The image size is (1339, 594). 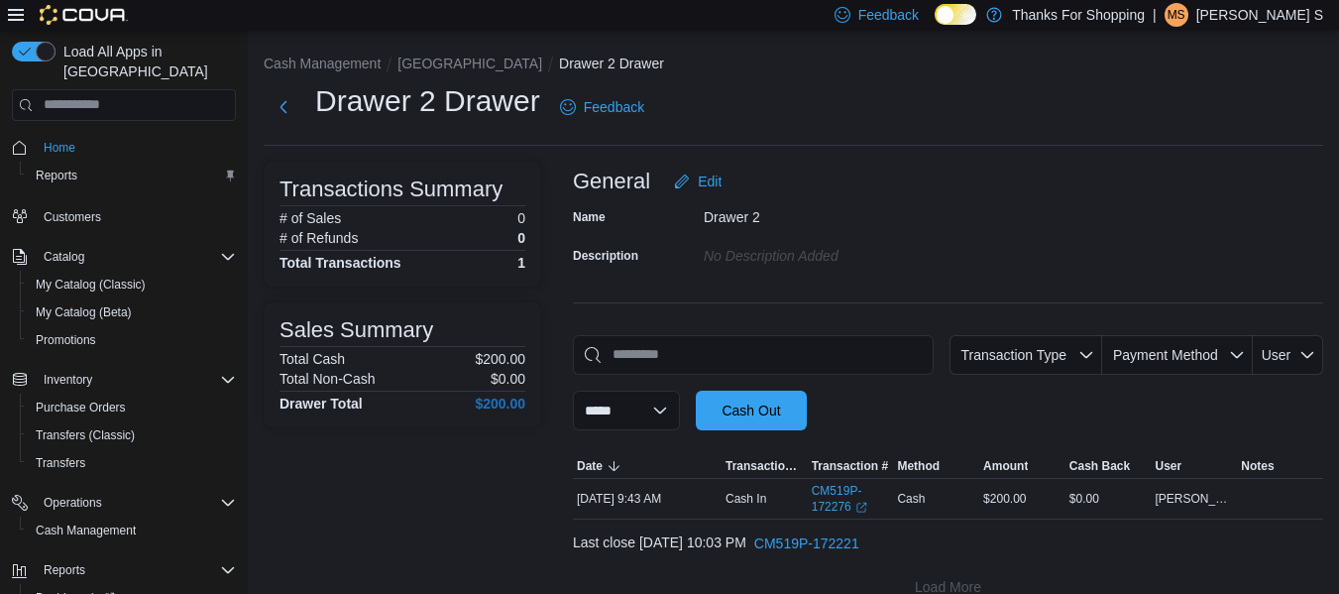 What do you see at coordinates (507, 379) in the screenshot?
I see `p: $0.00` at bounding box center [507, 379].